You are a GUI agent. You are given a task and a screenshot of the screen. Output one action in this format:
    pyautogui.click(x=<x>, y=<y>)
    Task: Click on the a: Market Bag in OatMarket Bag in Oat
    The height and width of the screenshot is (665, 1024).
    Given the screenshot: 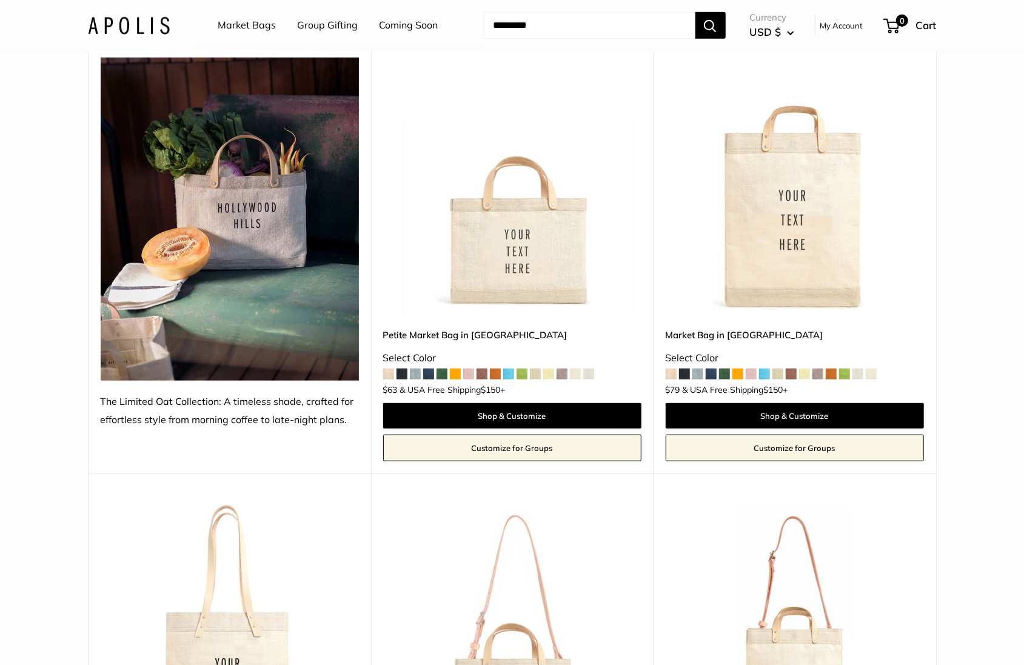 What is the action you would take?
    pyautogui.click(x=795, y=187)
    